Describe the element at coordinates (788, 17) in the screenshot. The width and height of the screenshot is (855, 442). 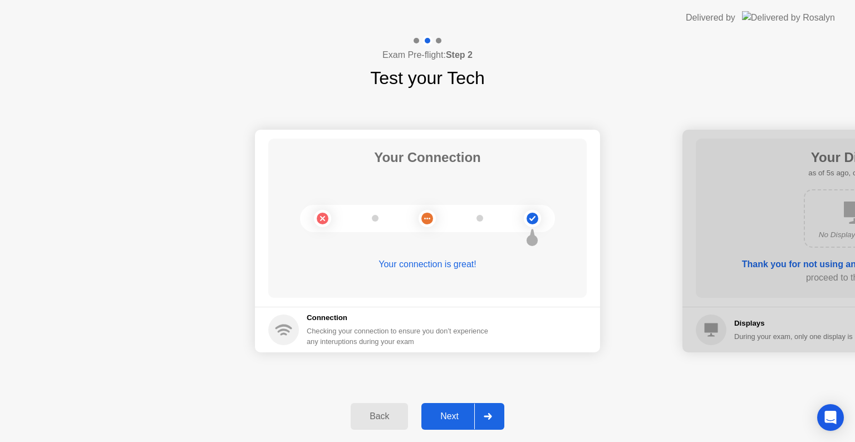
I see `img: Delivered by Rosalyn` at that location.